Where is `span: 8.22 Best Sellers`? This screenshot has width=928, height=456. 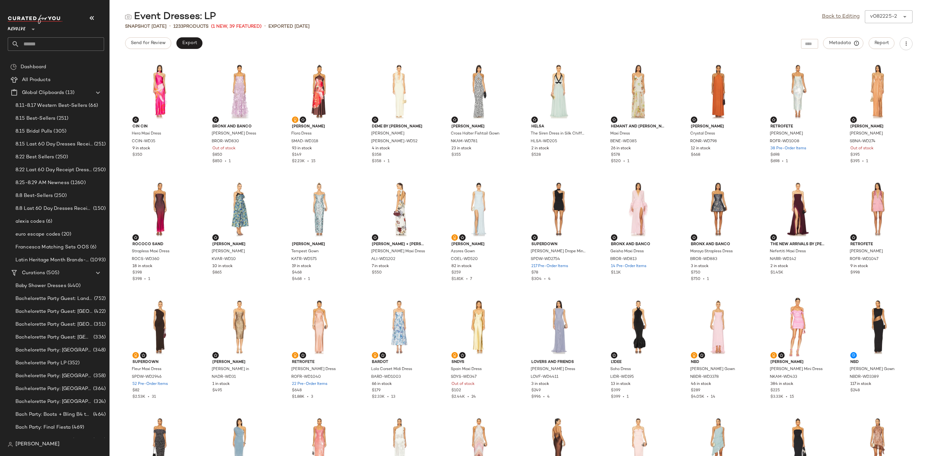 span: 8.22 Best Sellers is located at coordinates (35, 157).